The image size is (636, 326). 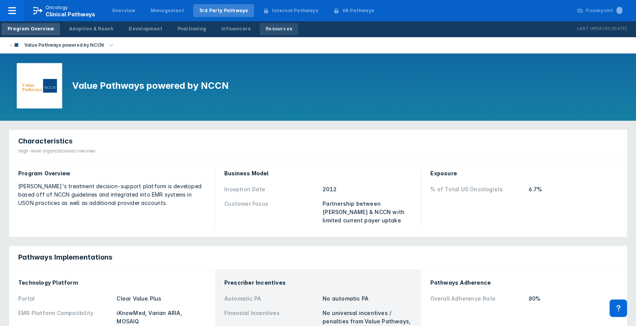 What do you see at coordinates (124, 11) in the screenshot?
I see `div: Overview` at bounding box center [124, 11].